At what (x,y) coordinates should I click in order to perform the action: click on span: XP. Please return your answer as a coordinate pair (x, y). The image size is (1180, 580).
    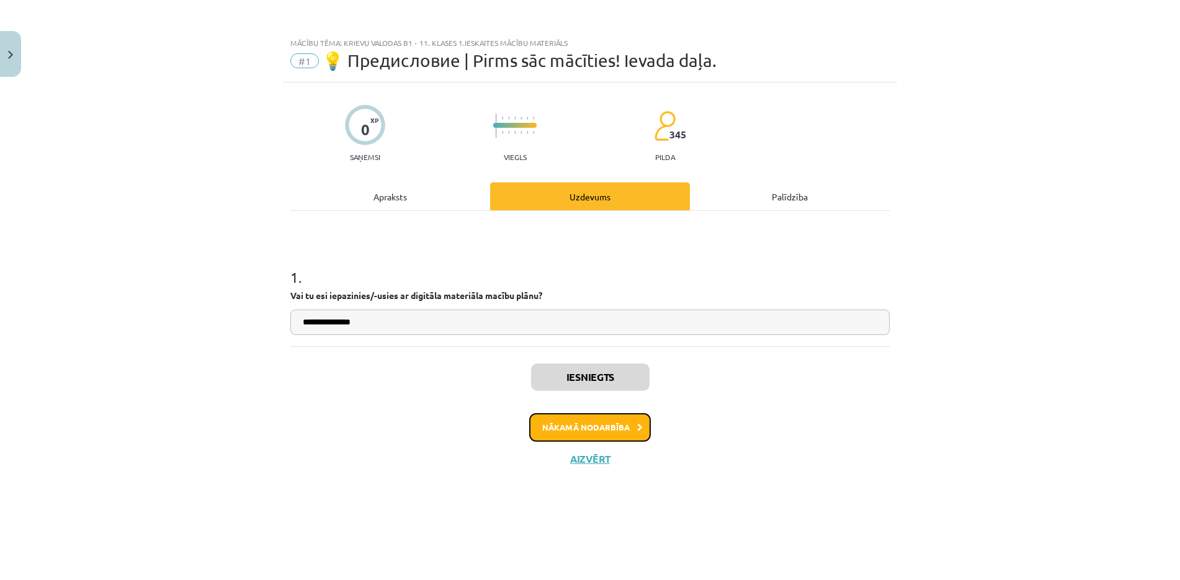
    Looking at the image, I should click on (374, 120).